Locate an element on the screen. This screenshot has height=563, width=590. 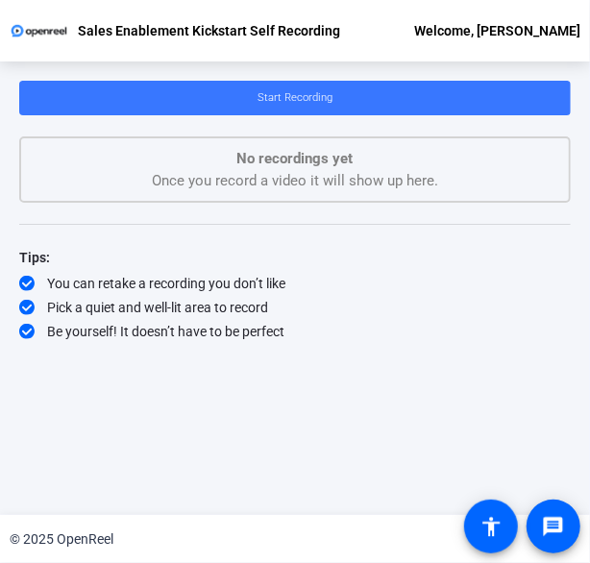
div: You can retake a recording you don’t like is located at coordinates (295, 283).